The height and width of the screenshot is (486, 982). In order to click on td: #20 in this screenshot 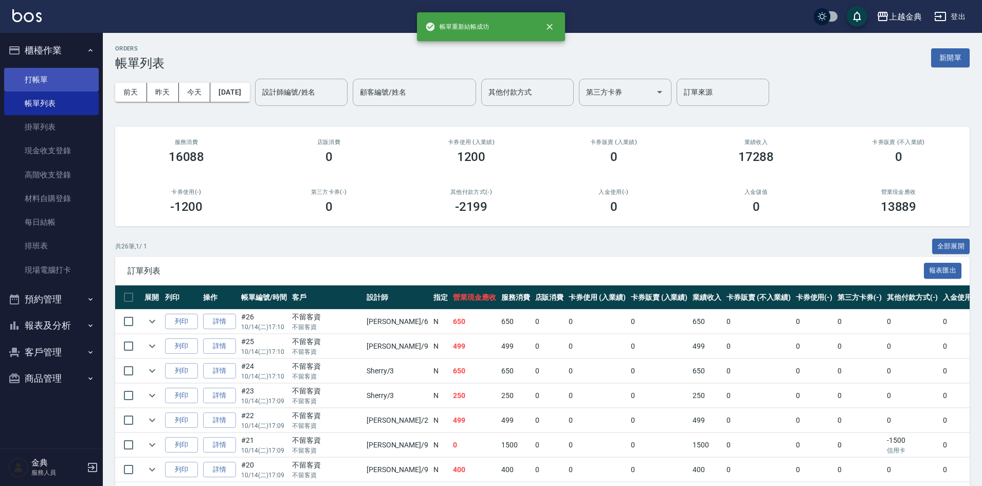, I will do `click(264, 469)`.